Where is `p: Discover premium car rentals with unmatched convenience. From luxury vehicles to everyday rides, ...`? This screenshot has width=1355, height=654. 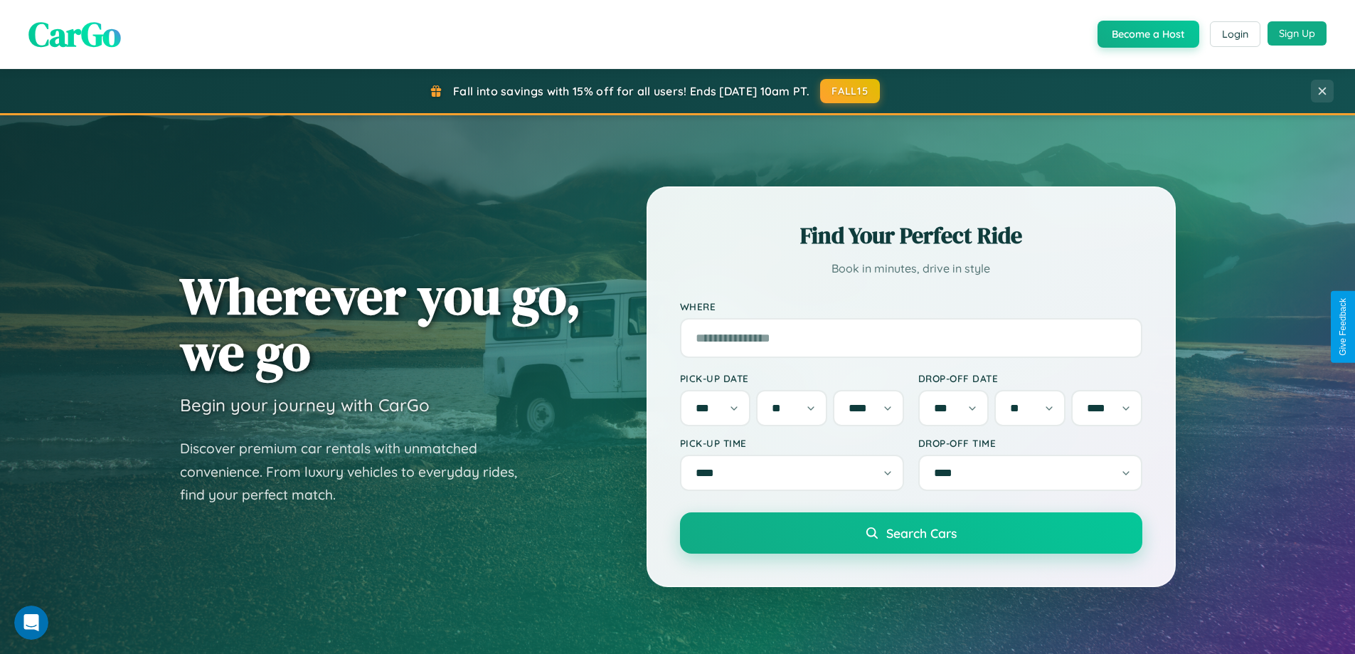
p: Discover premium car rentals with unmatched convenience. From luxury vehicles to everyday rides, ... is located at coordinates (358, 471).